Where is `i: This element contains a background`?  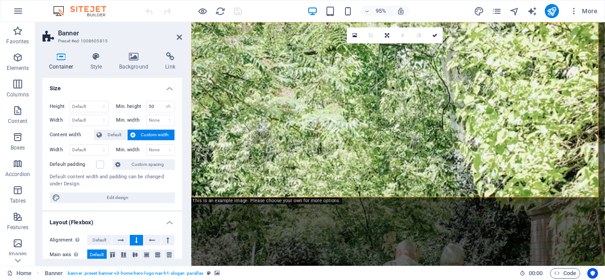
i: This element contains a background is located at coordinates (217, 273).